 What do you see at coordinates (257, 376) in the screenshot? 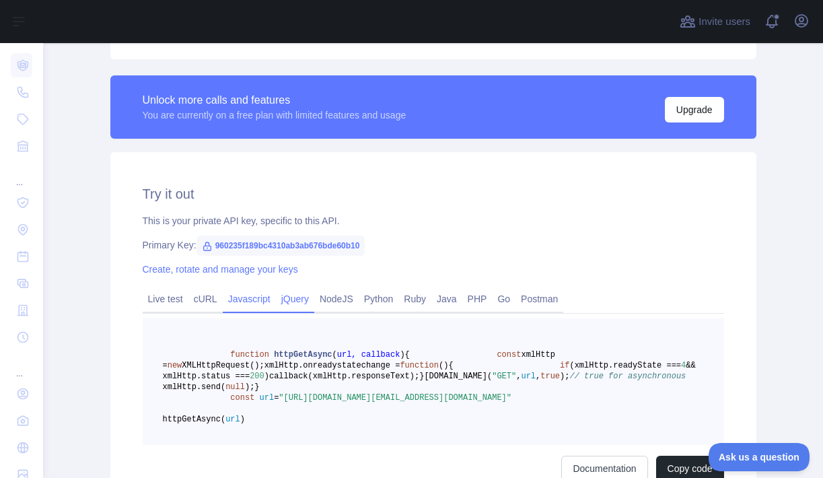
I see `span: 200` at bounding box center [257, 376].